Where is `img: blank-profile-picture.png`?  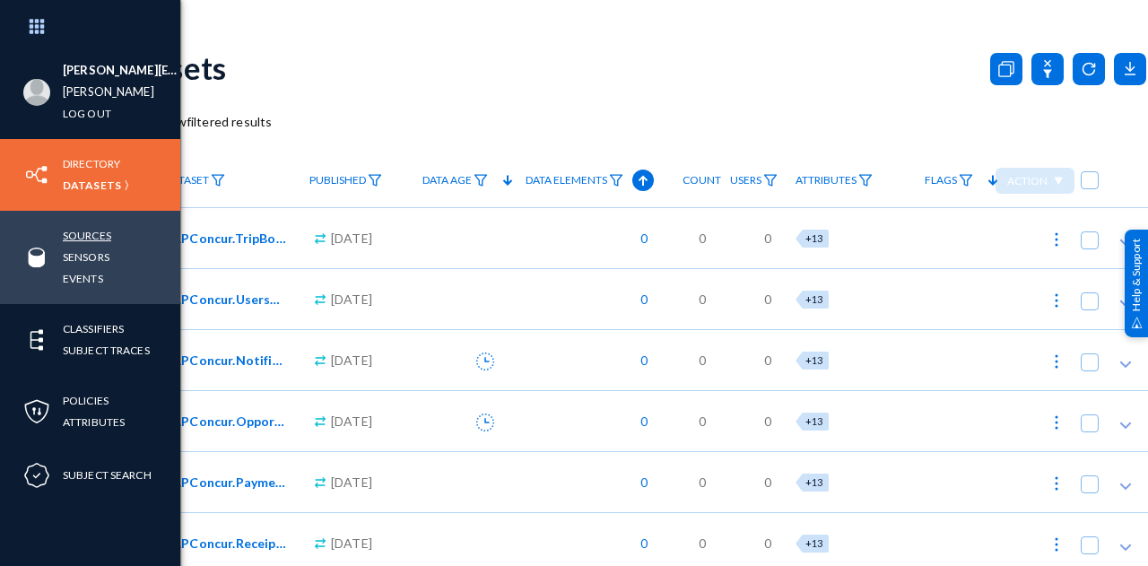
img: blank-profile-picture.png is located at coordinates (37, 92).